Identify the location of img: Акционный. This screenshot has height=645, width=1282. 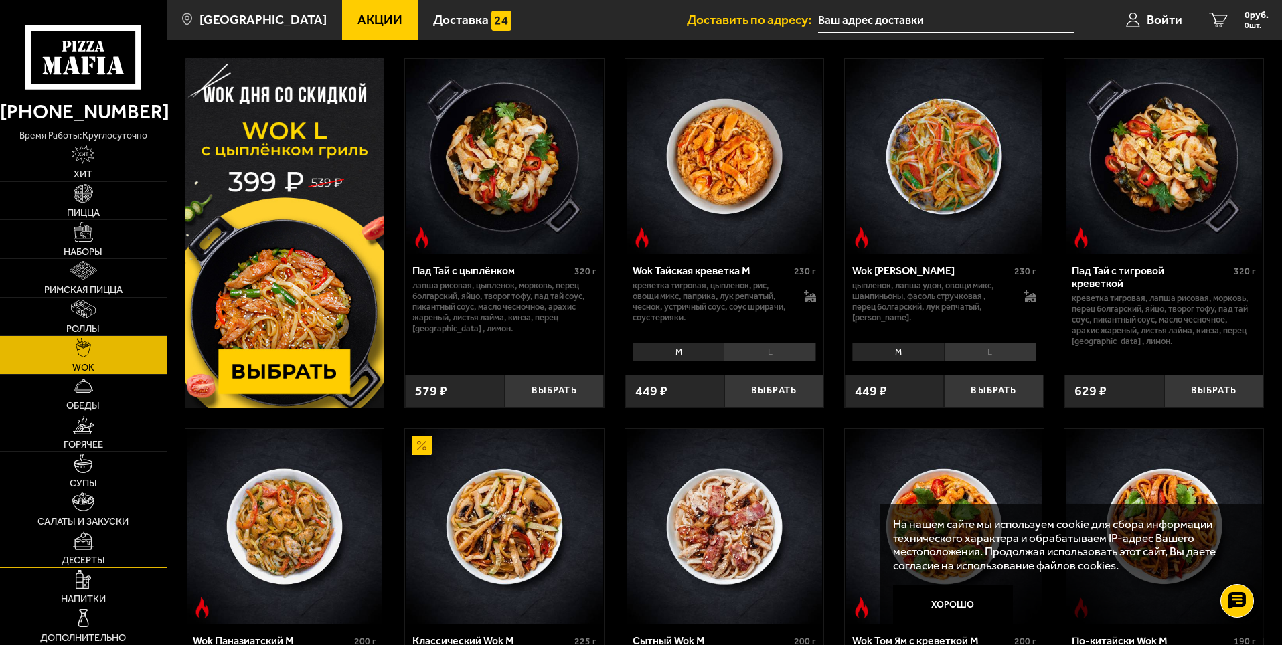
(422, 446).